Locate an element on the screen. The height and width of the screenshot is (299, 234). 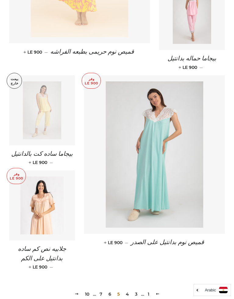
a: 10 is located at coordinates (87, 294).